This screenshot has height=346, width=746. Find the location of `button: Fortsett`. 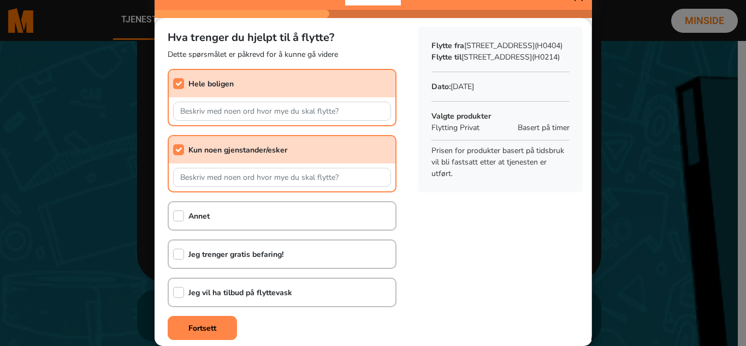

button: Fortsett is located at coordinates (202, 328).